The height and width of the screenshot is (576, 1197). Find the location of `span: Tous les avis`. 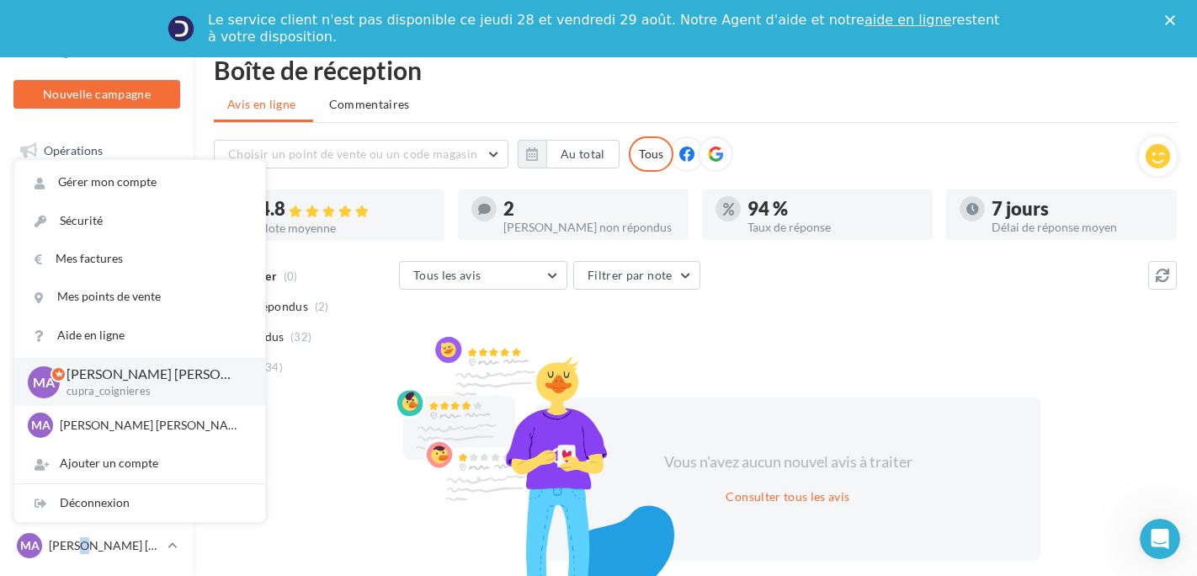

span: Tous les avis is located at coordinates (447, 275).